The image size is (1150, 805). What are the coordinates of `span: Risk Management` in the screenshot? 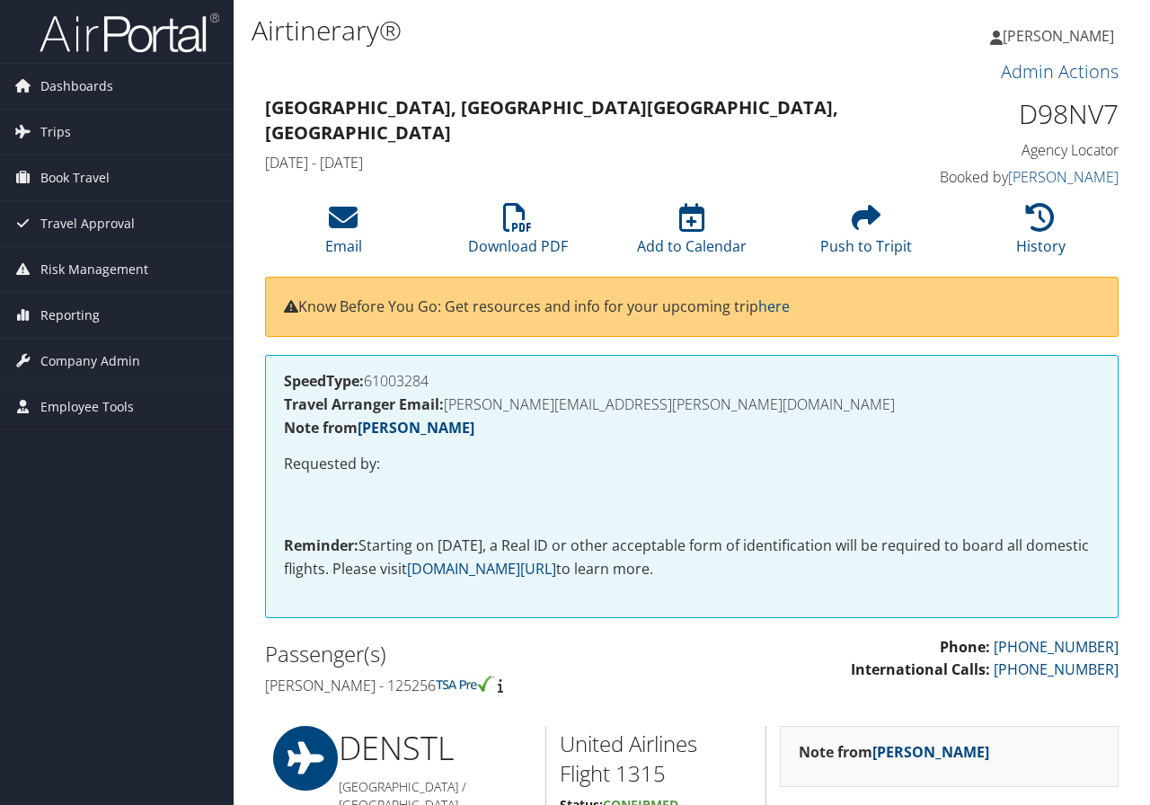 It's located at (94, 269).